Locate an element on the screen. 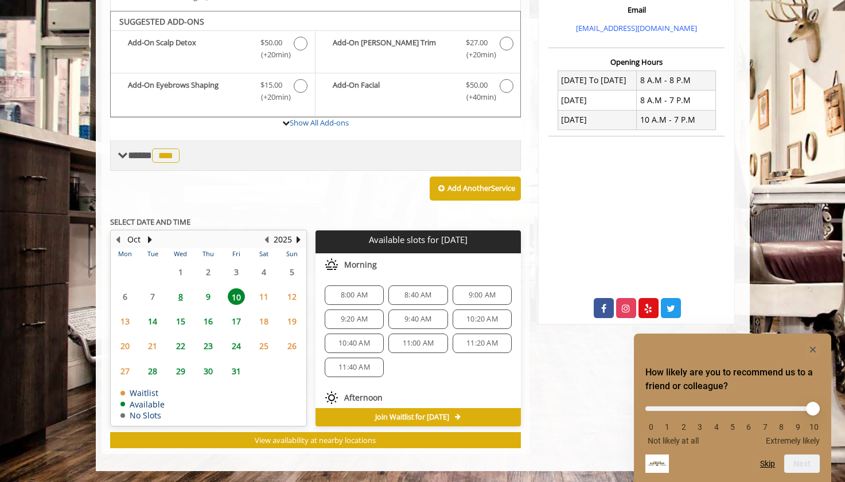 This screenshot has height=482, width=845. th: Sun is located at coordinates (291, 254).